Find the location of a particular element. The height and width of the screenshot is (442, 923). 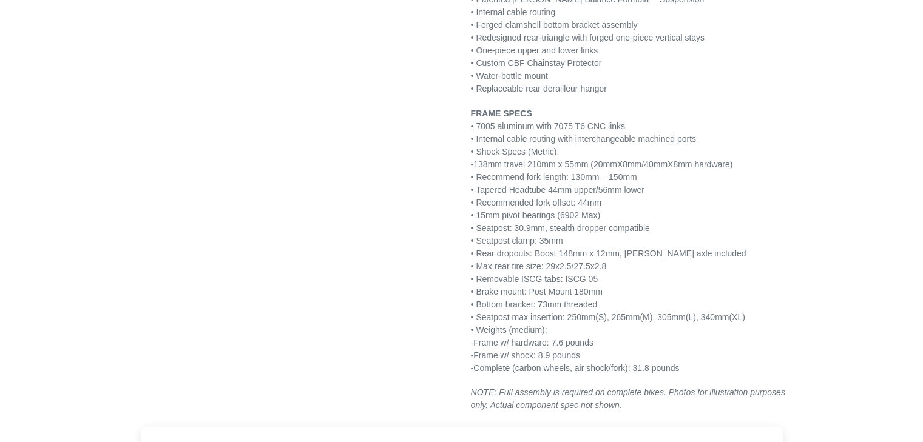

span: • 15mm pivot bearings is located at coordinates (513, 215).